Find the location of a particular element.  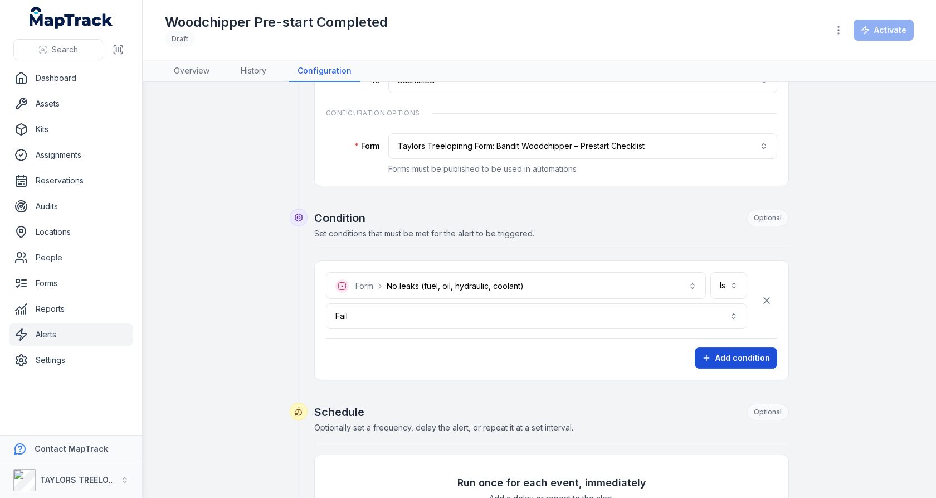

button: Taylors Treelopinng Form: Bandit Woodchipper – Prestart Checklist is located at coordinates (583, 146).